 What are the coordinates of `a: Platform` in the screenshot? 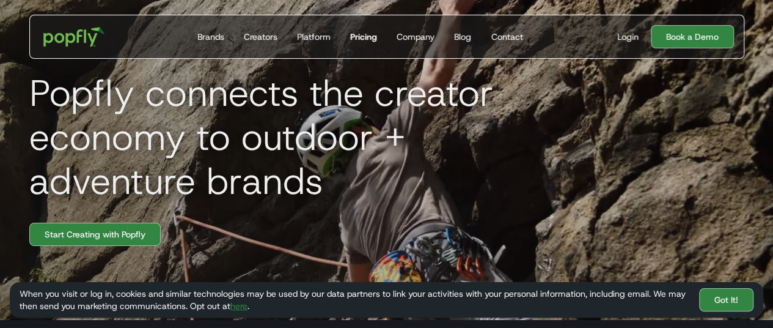 It's located at (314, 37).